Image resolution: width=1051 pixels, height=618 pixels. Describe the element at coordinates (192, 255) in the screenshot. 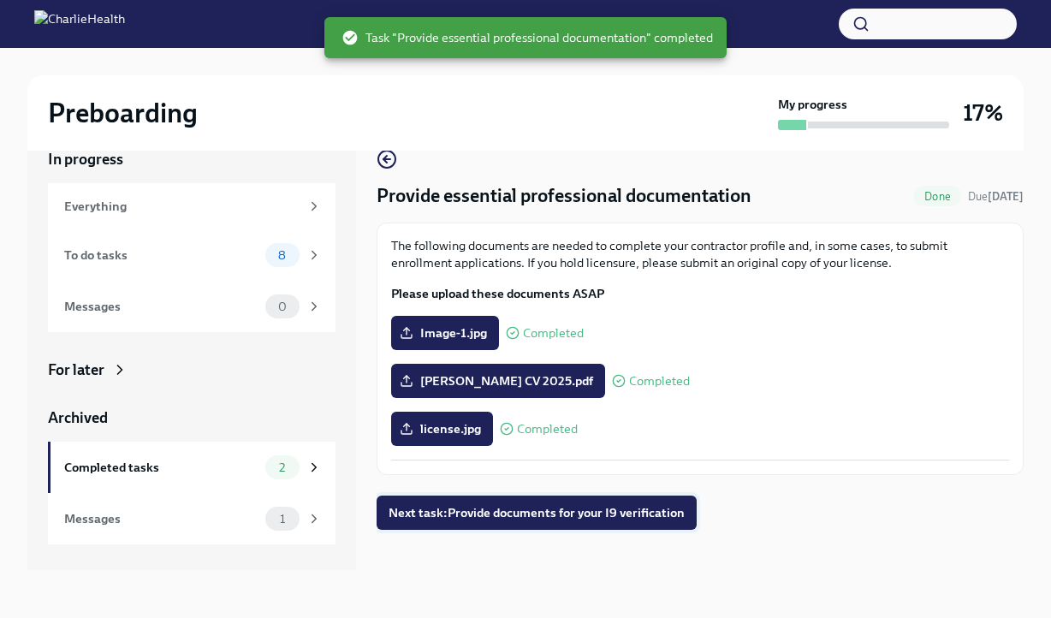

I see `a: To do tasks8` at that location.